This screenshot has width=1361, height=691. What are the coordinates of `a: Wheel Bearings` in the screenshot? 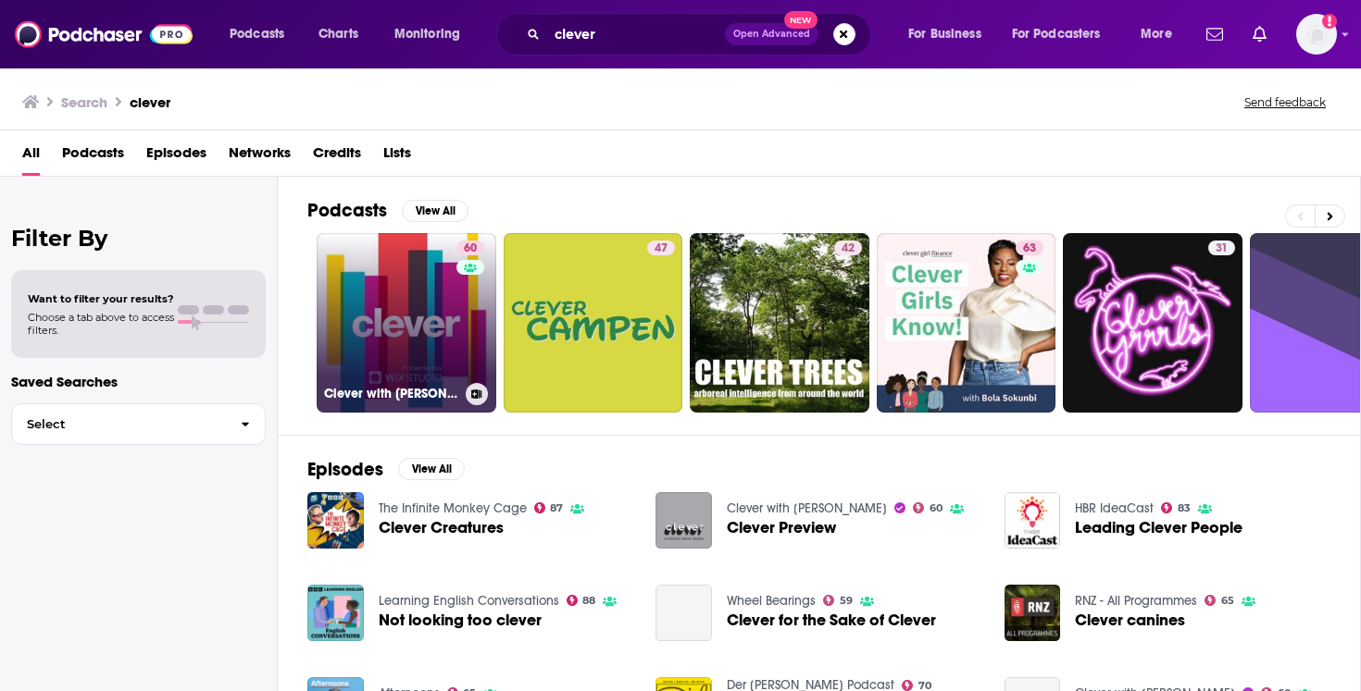 It's located at (771, 601).